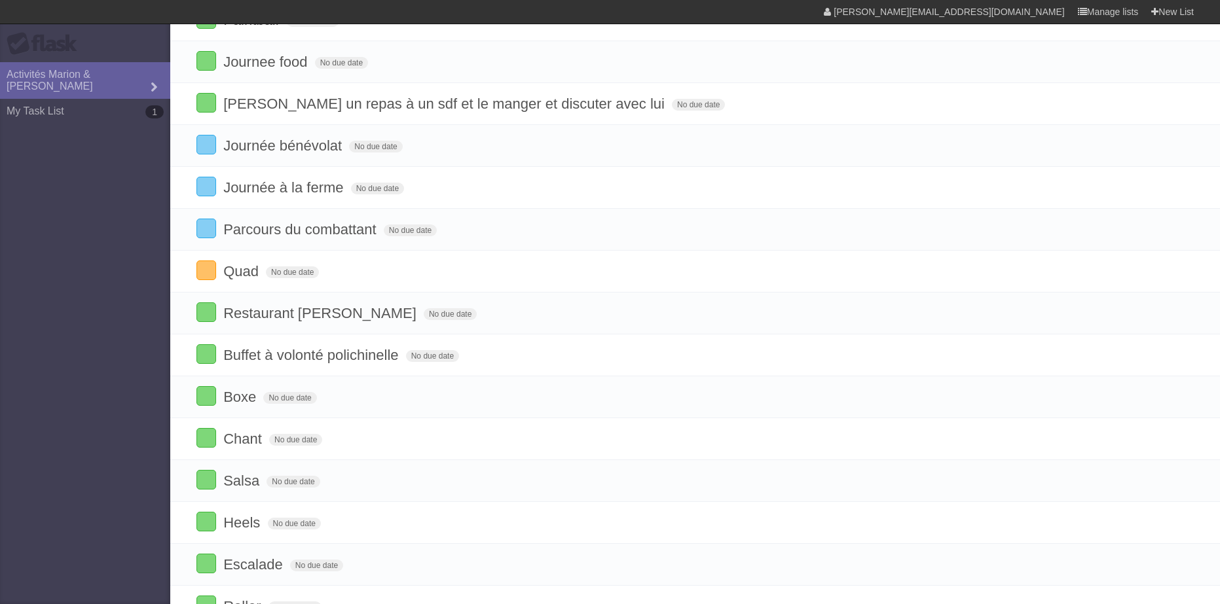 This screenshot has width=1220, height=604. I want to click on span: Boxe, so click(241, 397).